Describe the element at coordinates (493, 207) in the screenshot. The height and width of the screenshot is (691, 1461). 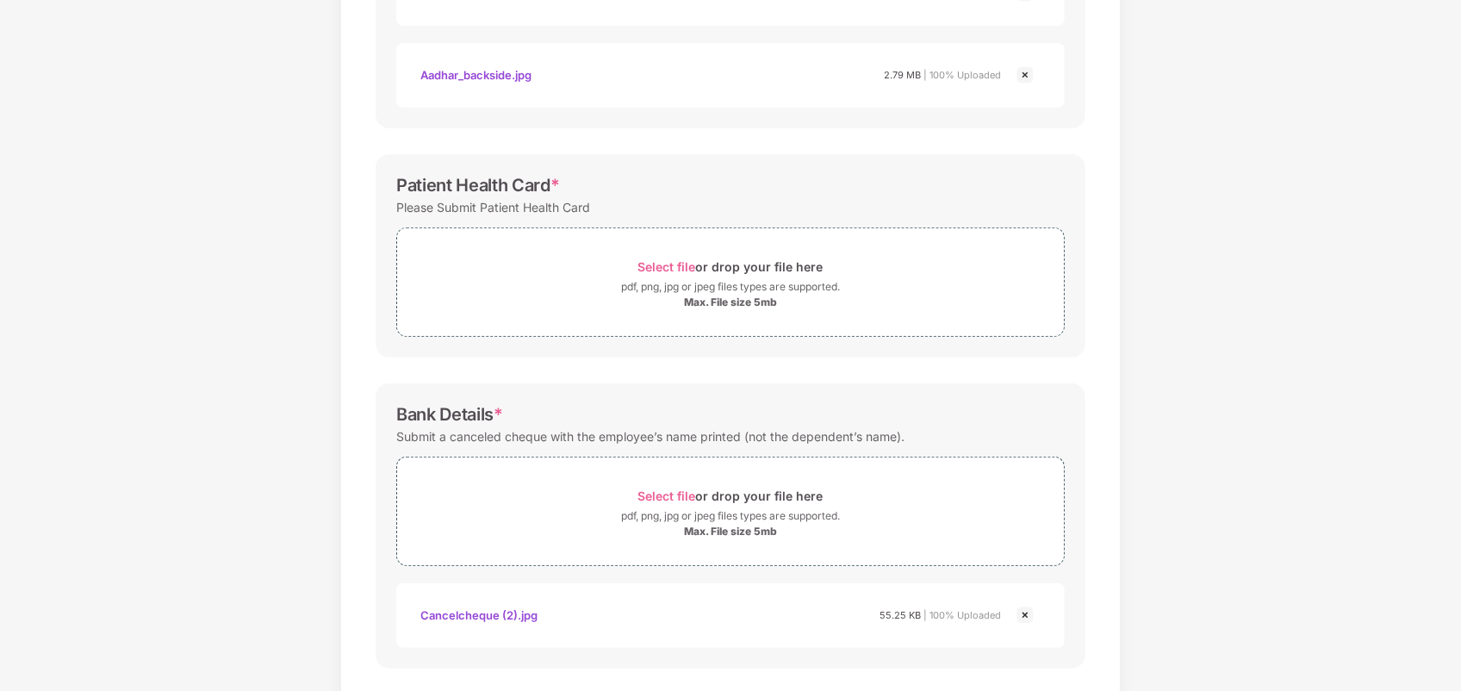
I see `div: Please Submit Patient Health Card` at that location.